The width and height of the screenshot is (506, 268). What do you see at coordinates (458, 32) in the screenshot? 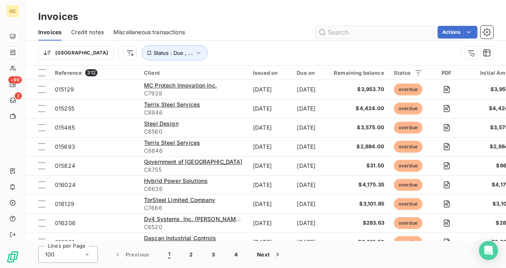
I see `button: Actions` at bounding box center [458, 32].